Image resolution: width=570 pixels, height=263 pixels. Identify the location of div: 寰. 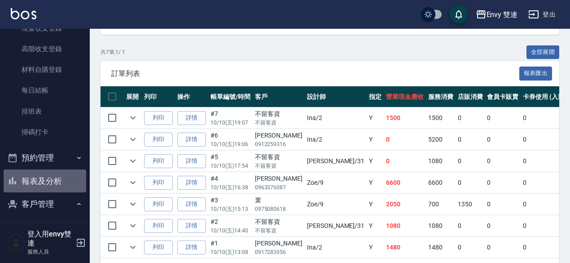
(279, 200).